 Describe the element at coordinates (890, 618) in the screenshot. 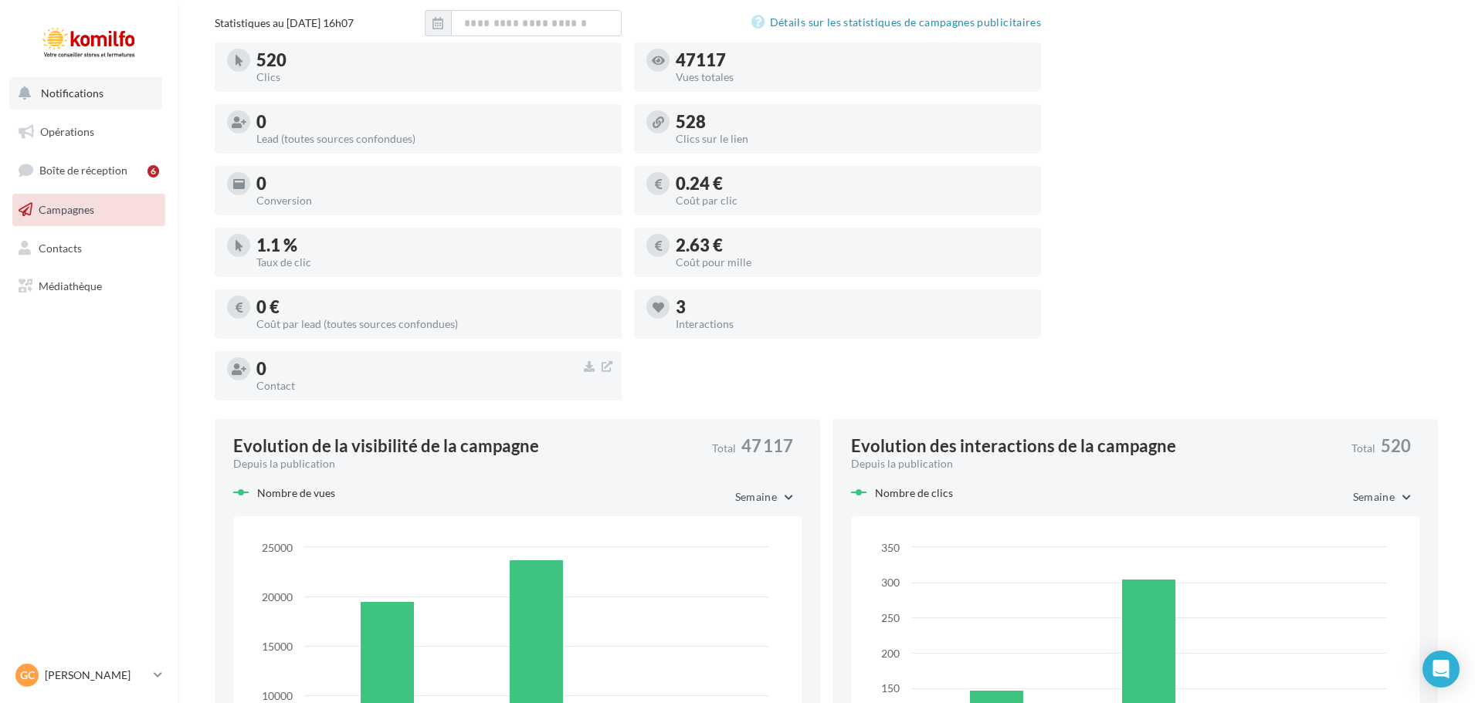

I see `text: 250` at that location.